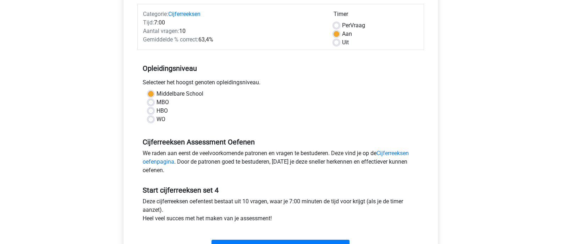 This screenshot has height=244, width=561. What do you see at coordinates (233, 23) in the screenshot?
I see `div: 7:00` at bounding box center [233, 23].